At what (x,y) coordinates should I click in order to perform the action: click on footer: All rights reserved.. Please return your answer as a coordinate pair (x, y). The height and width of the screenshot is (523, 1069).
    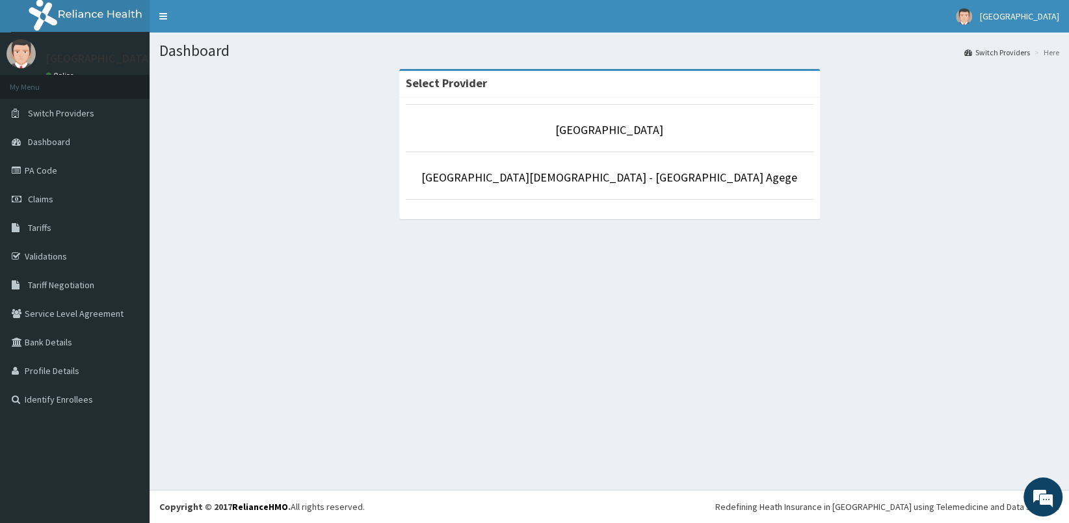
    Looking at the image, I should click on (609, 506).